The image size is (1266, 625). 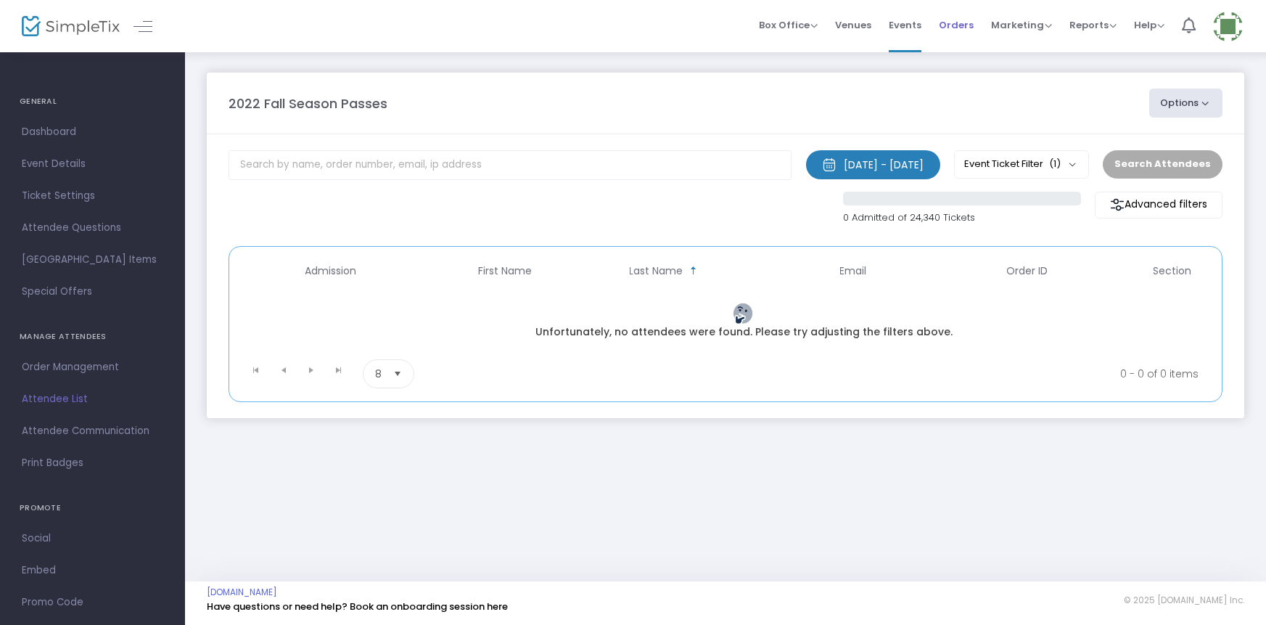 What do you see at coordinates (744, 332) in the screenshot?
I see `div: Unfortunately, no attendees were found. Please try adjusting the filters above.` at bounding box center [744, 332].